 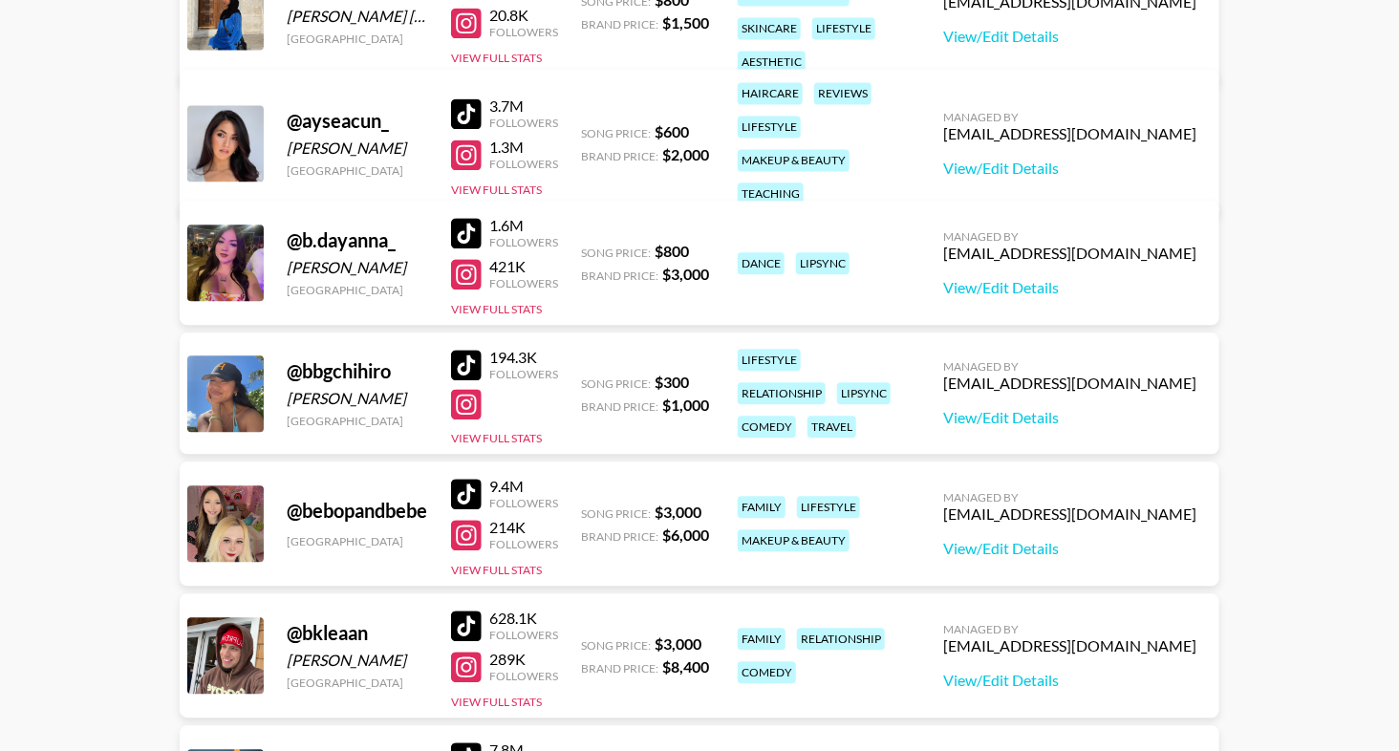 I want to click on strong: $ 600, so click(x=672, y=131).